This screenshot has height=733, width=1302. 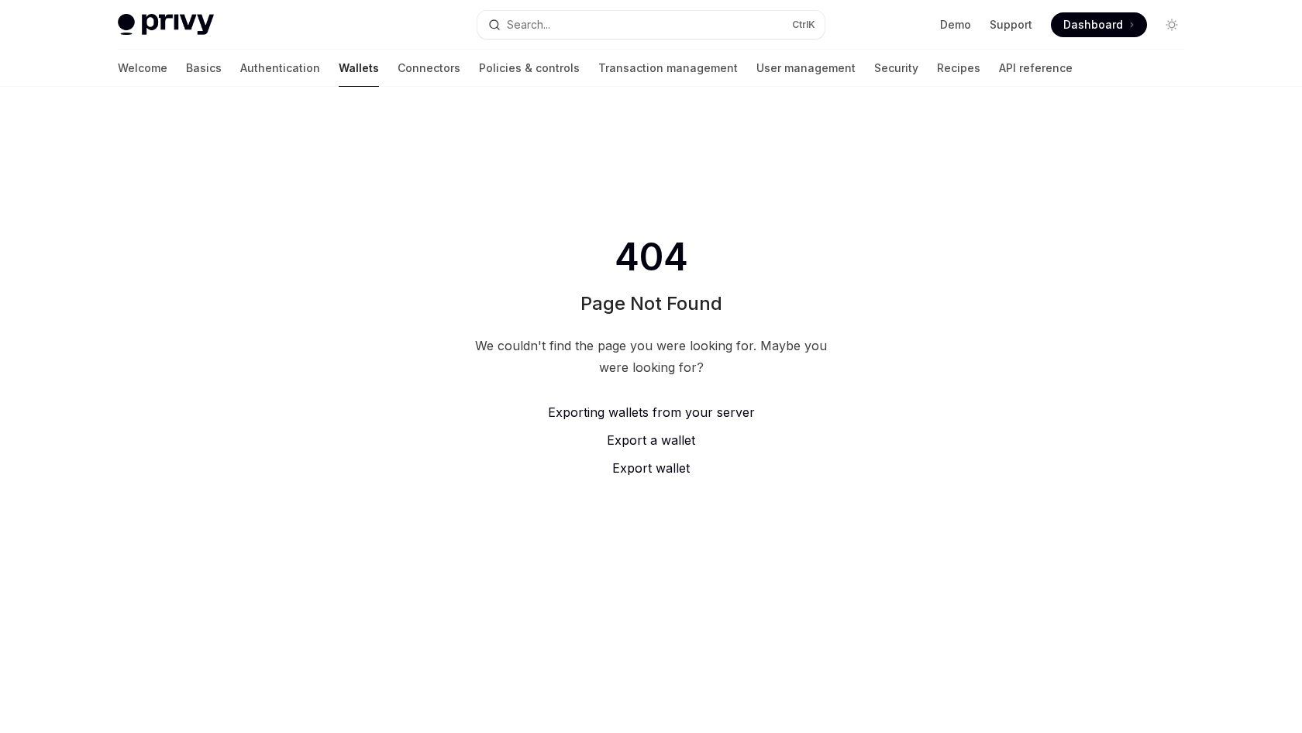 What do you see at coordinates (1099, 25) in the screenshot?
I see `a: Dashboard` at bounding box center [1099, 25].